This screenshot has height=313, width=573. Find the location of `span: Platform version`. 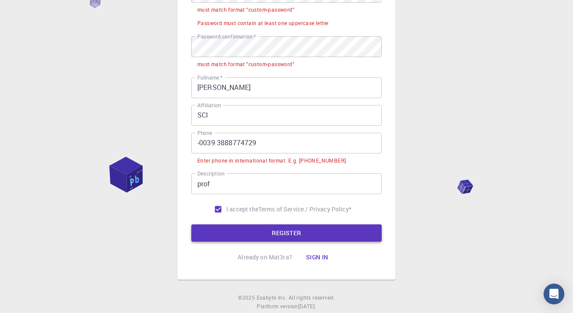

span: Platform version is located at coordinates (277, 307).